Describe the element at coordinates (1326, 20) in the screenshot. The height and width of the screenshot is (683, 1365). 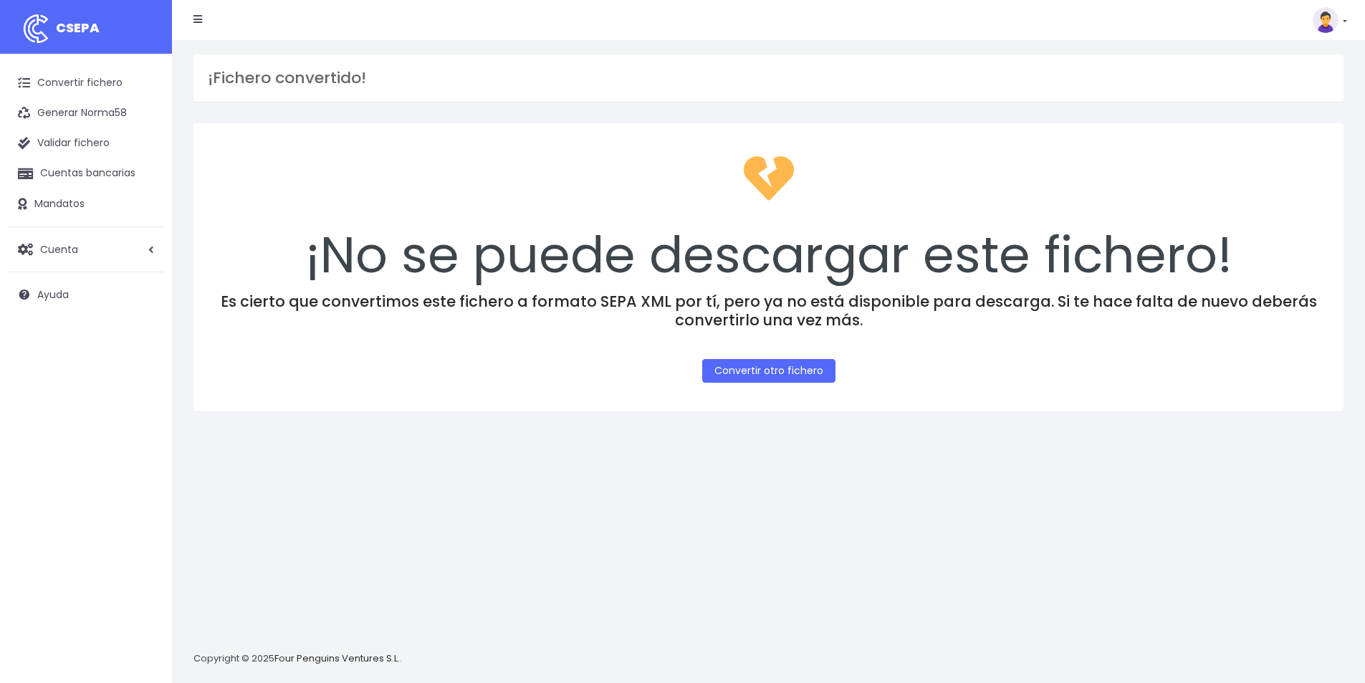
I see `img: profile` at that location.